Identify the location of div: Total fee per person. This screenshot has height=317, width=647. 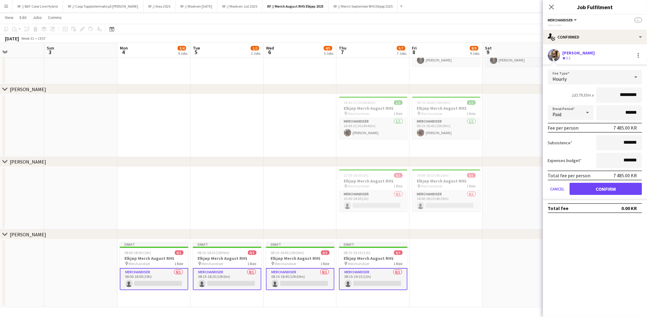
(570, 176).